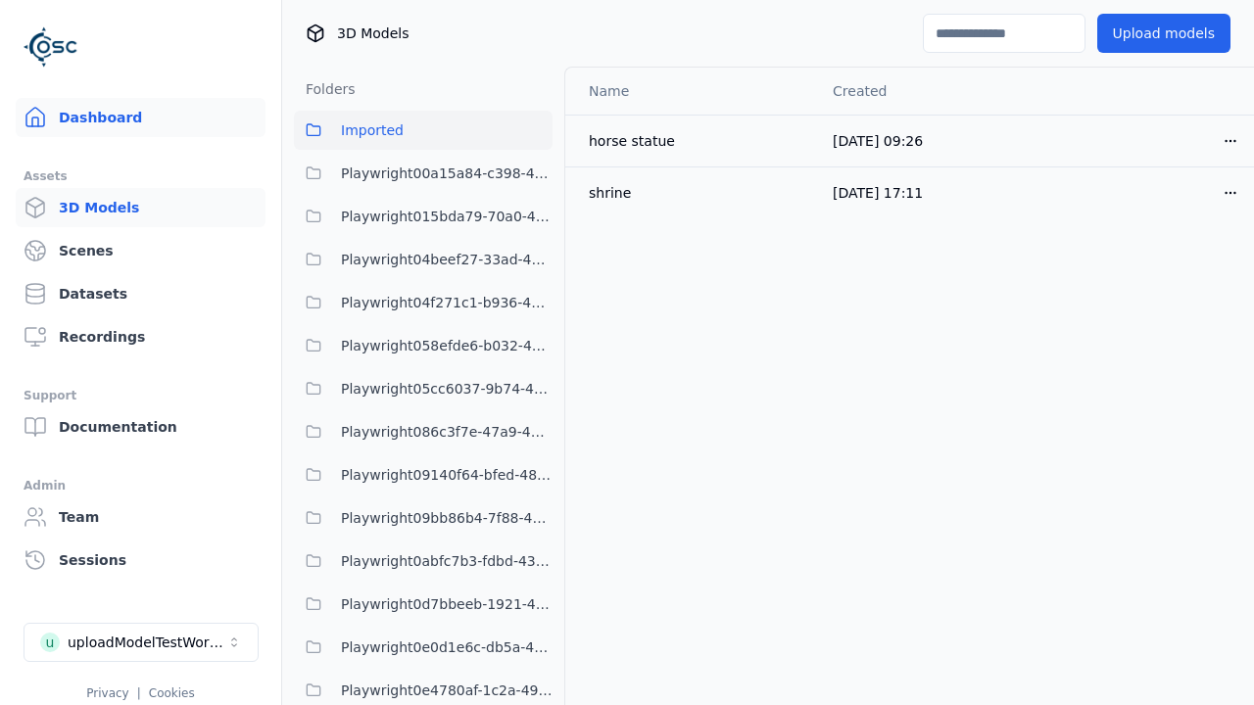 The image size is (1254, 705). I want to click on a: Privacy, so click(107, 693).